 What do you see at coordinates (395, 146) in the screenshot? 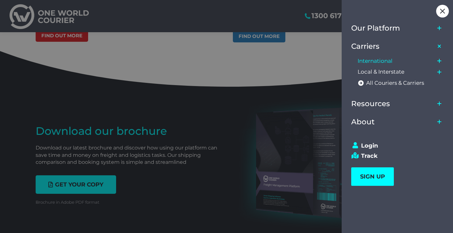
I see `a: Login` at bounding box center [395, 146].